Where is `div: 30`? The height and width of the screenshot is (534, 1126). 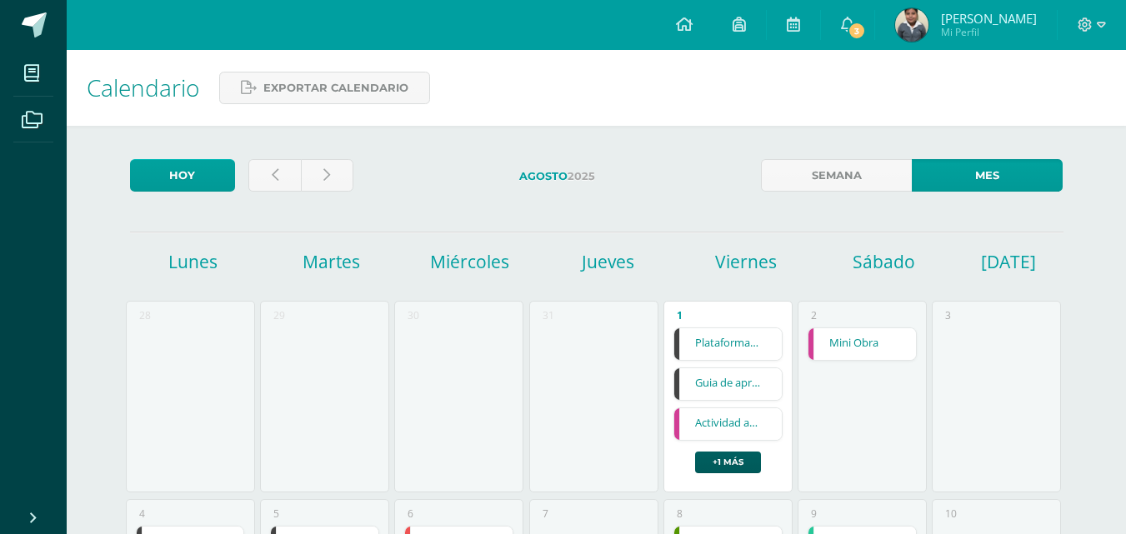 div: 30 is located at coordinates (414, 315).